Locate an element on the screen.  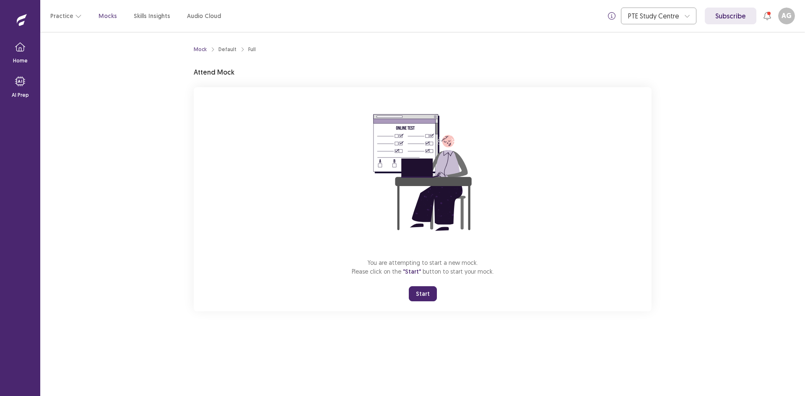
p: Mocks is located at coordinates (108, 16).